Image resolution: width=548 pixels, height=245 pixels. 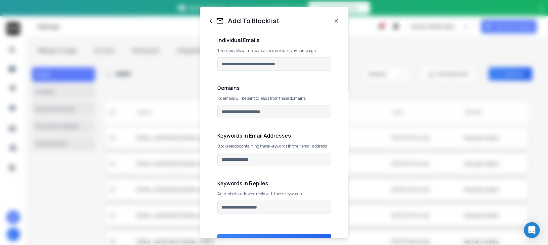 I want to click on div: Open Intercom Messenger, so click(x=532, y=230).